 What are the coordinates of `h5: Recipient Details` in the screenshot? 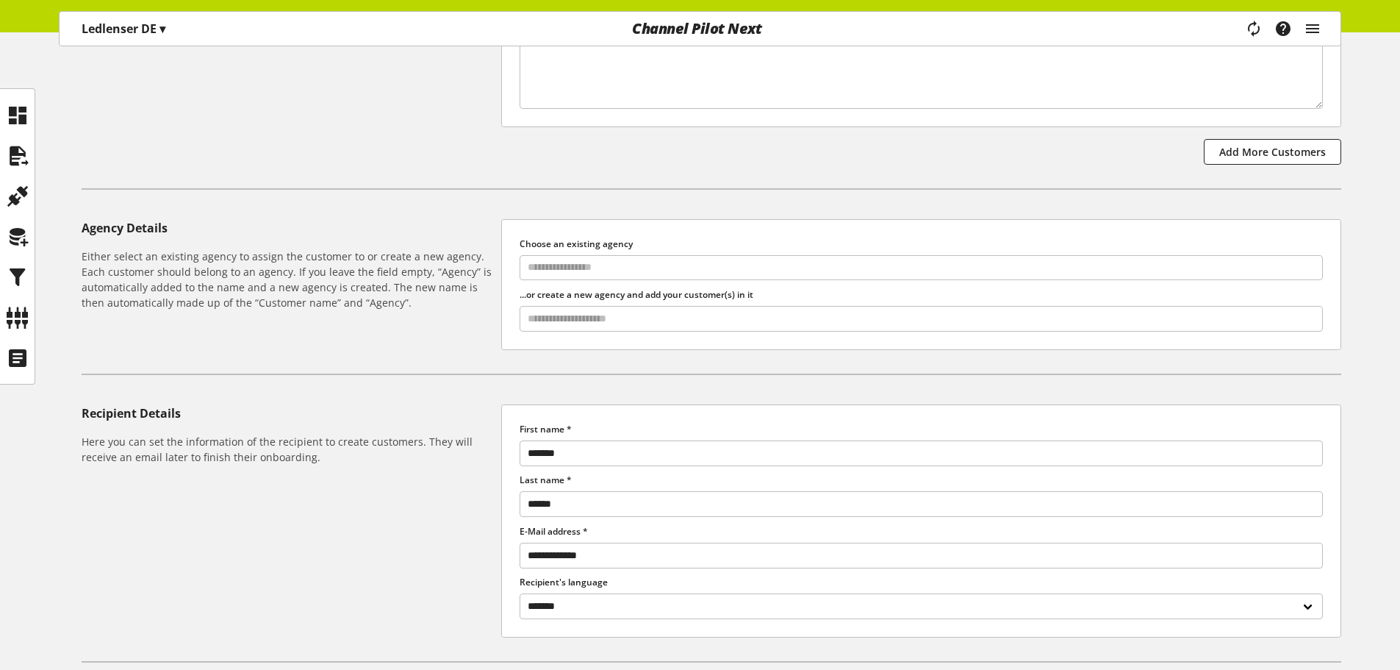 It's located at (288, 413).